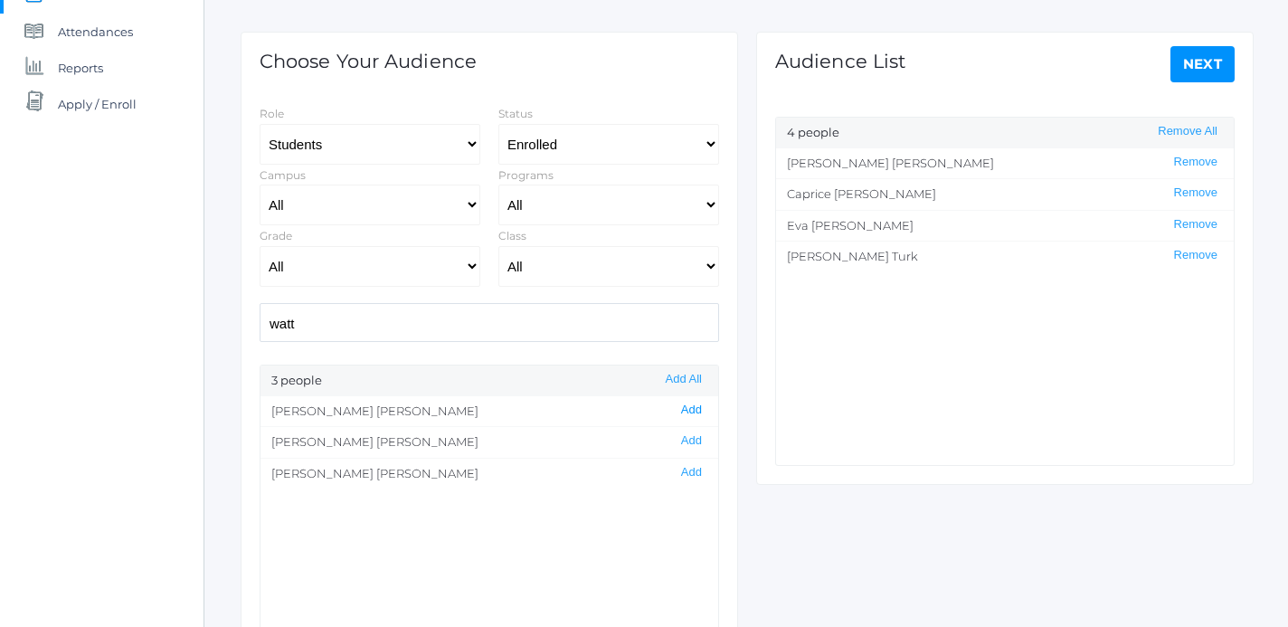  Describe the element at coordinates (489, 322) in the screenshot. I see `input: Filter by name` at that location.